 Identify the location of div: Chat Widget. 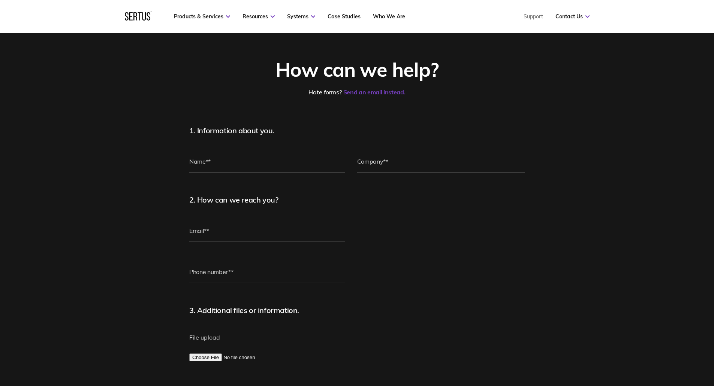
(646, 343).